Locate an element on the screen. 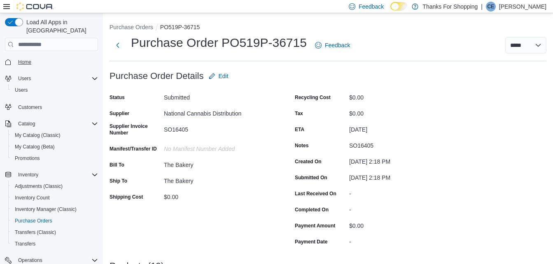  label: ETA is located at coordinates (299, 130).